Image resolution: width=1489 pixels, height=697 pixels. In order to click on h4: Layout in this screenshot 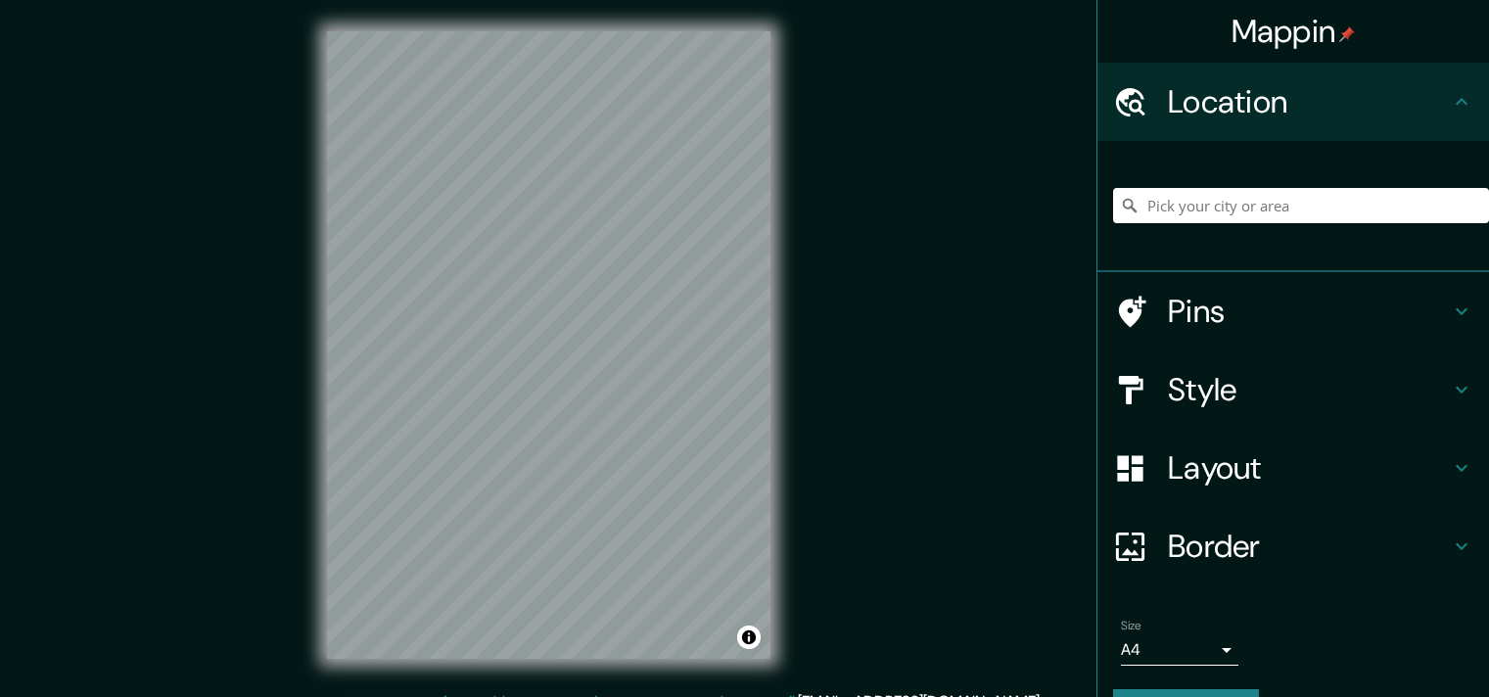, I will do `click(1309, 468)`.